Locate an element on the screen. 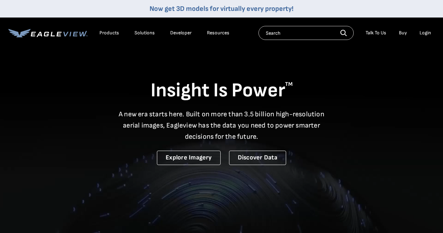  div: Talk To Us is located at coordinates (376, 33).